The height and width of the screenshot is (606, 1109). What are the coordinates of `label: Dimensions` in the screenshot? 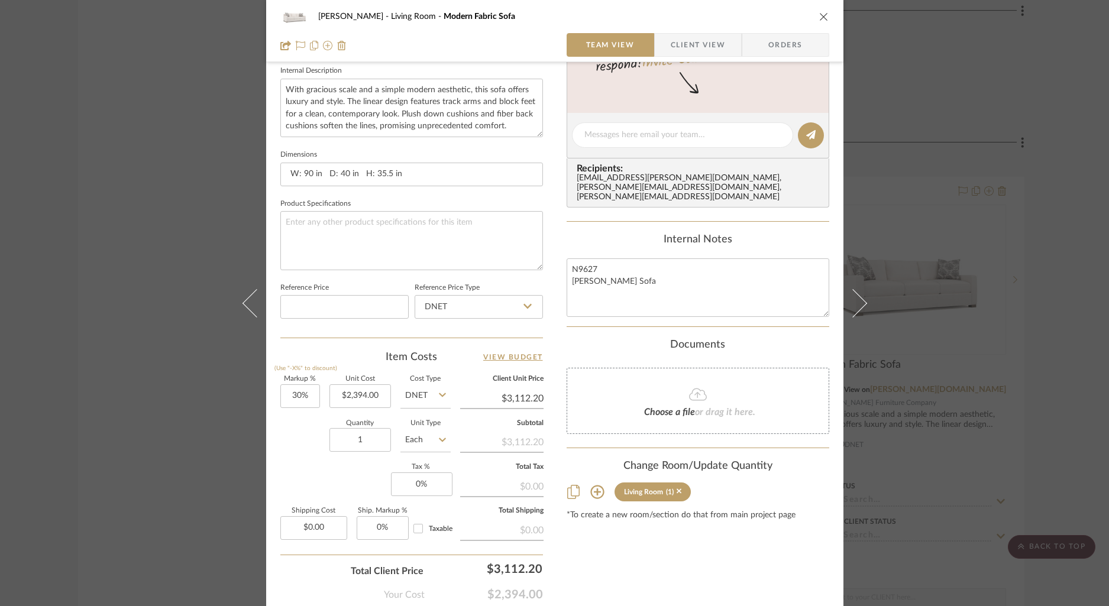 It's located at (299, 155).